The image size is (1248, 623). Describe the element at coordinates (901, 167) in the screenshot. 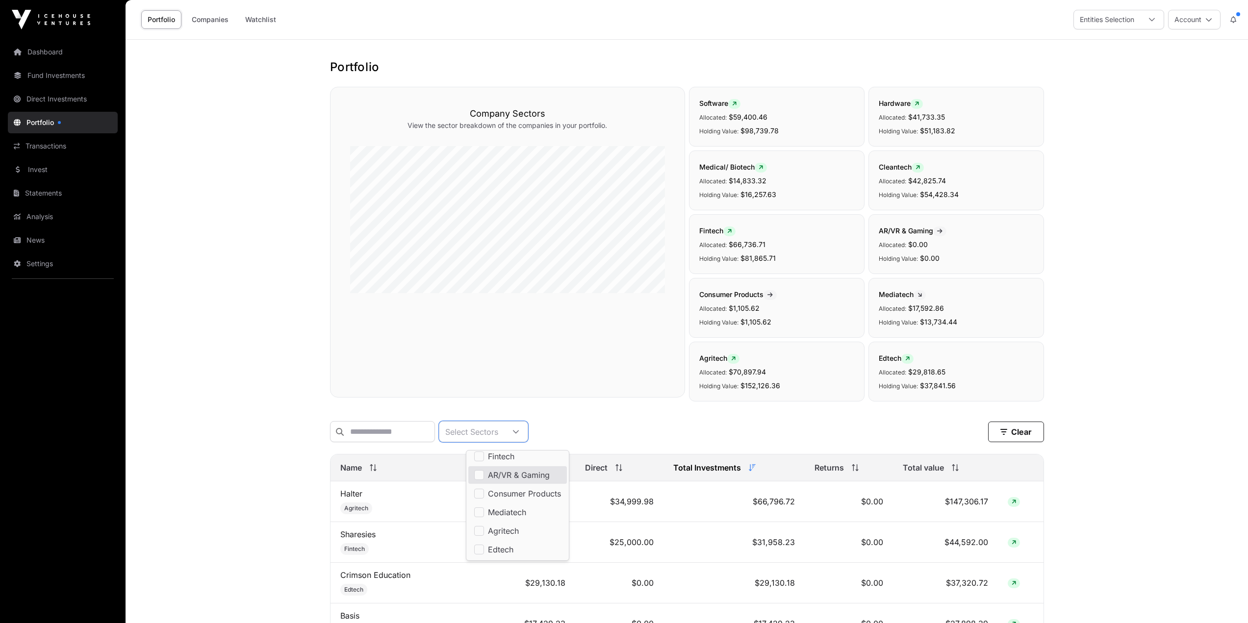

I see `span: Cleantech` at that location.